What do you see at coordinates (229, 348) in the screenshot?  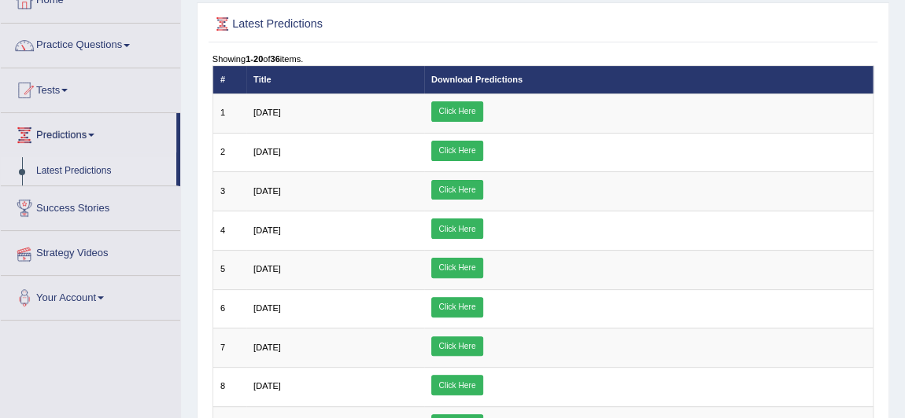 I see `td: 7` at bounding box center [229, 348].